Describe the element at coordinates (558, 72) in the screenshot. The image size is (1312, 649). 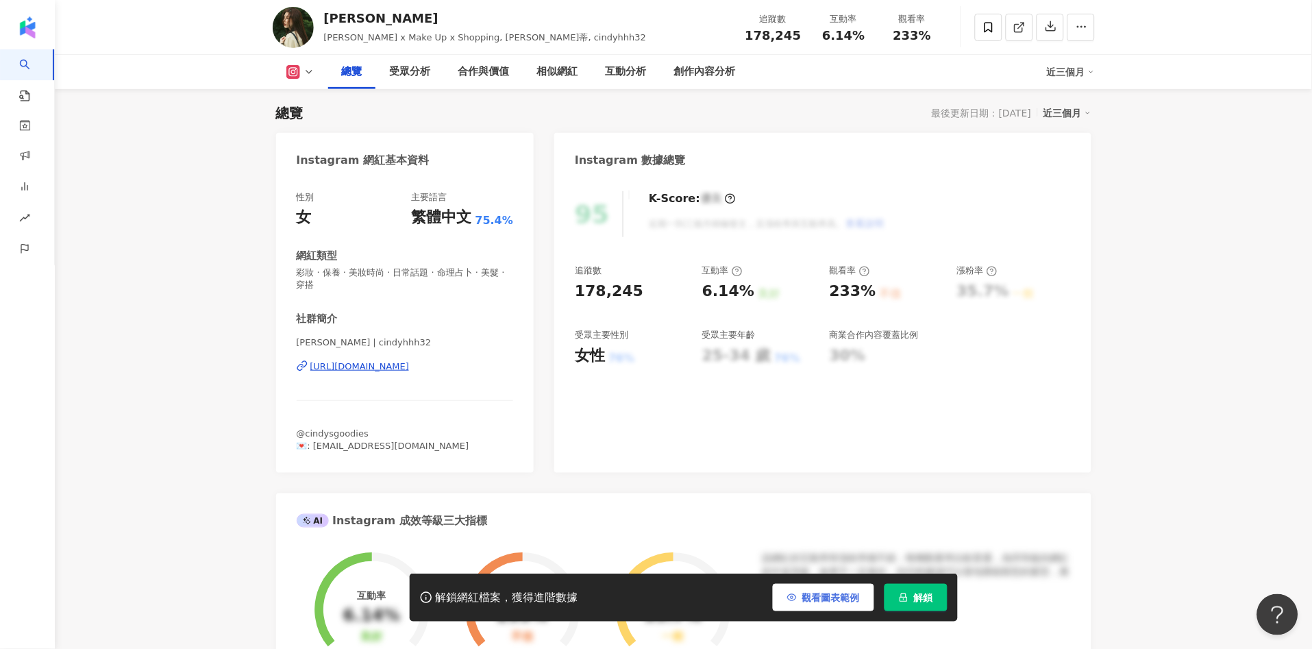
I see `div: 相似網紅` at that location.